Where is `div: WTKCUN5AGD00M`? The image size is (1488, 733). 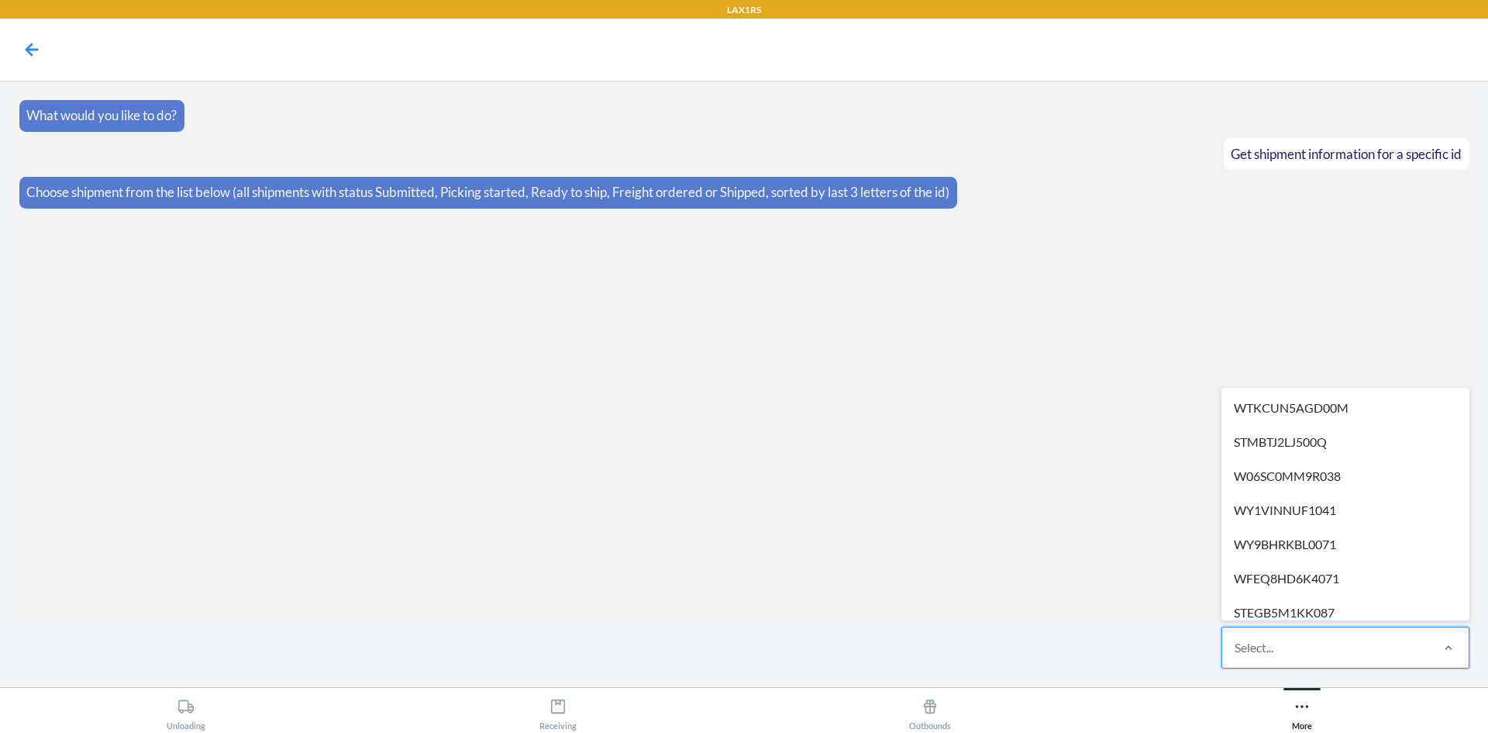 div: WTKCUN5AGD00M is located at coordinates (1346, 408).